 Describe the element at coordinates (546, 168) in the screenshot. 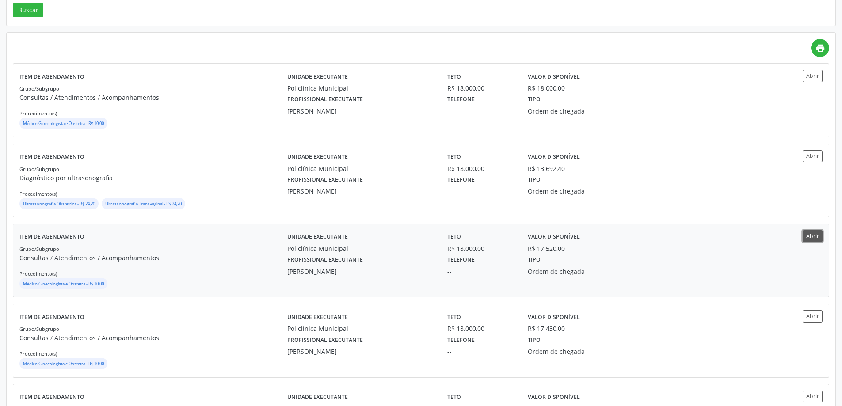

I see `div: R$ 13.692,40` at that location.